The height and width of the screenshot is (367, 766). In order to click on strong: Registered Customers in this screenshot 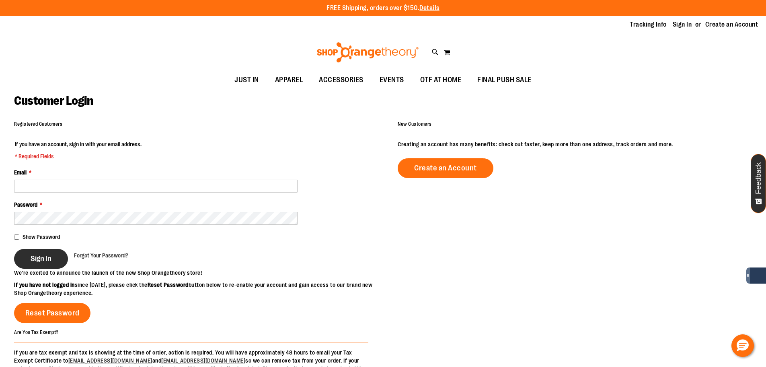, I will do `click(38, 124)`.